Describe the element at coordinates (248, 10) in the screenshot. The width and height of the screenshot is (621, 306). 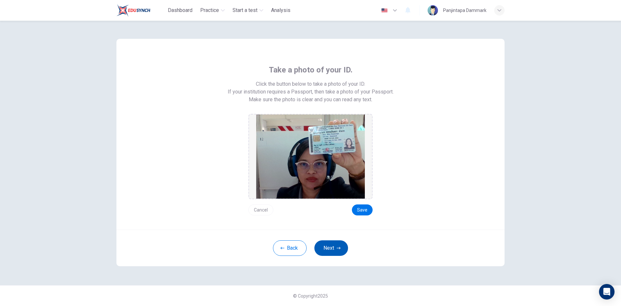
I see `button: Start a test` at that location.